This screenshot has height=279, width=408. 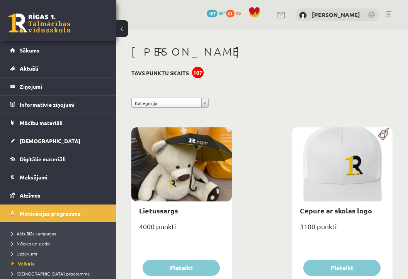 I want to click on legend: Informatīvie ziņojumi, so click(x=63, y=105).